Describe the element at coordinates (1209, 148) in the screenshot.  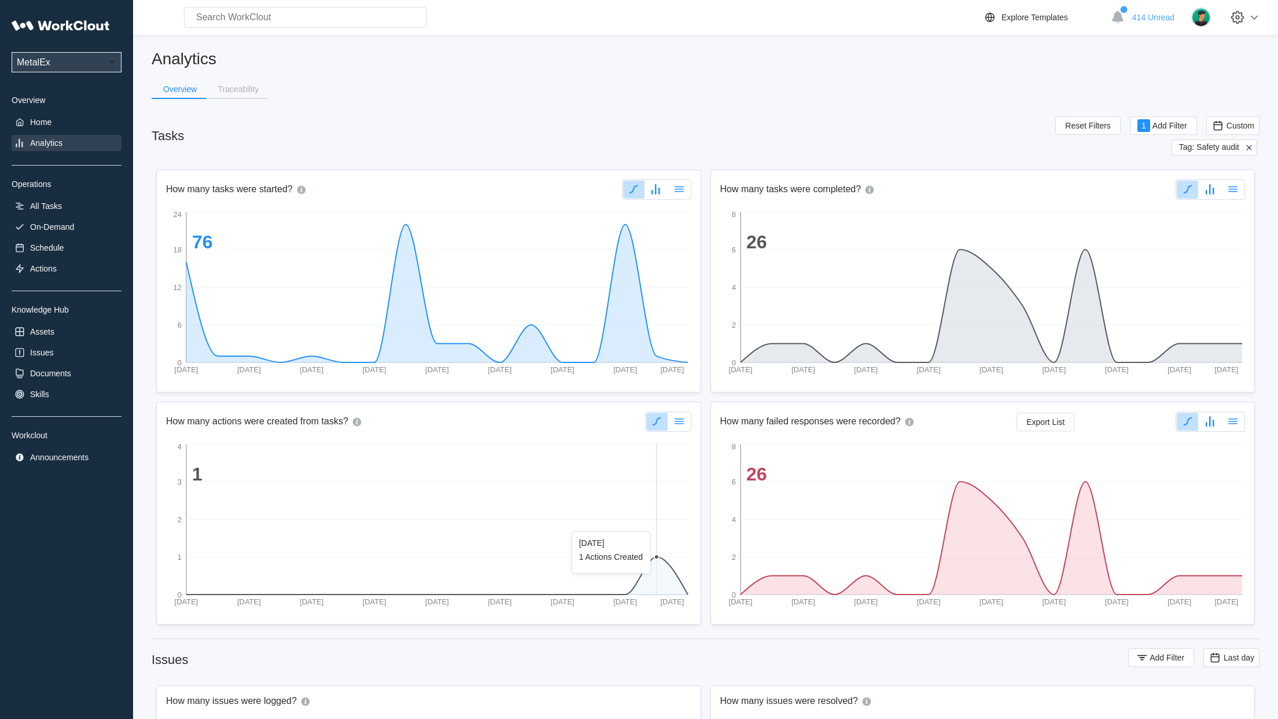
I see `span: Tag: Safety audit` at that location.